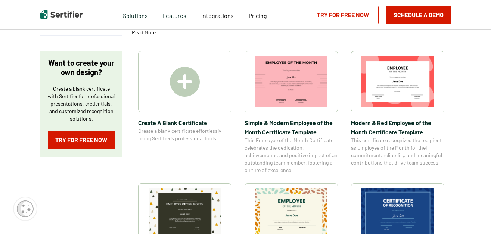 The image size is (491, 234). I want to click on span: Integrations, so click(217, 15).